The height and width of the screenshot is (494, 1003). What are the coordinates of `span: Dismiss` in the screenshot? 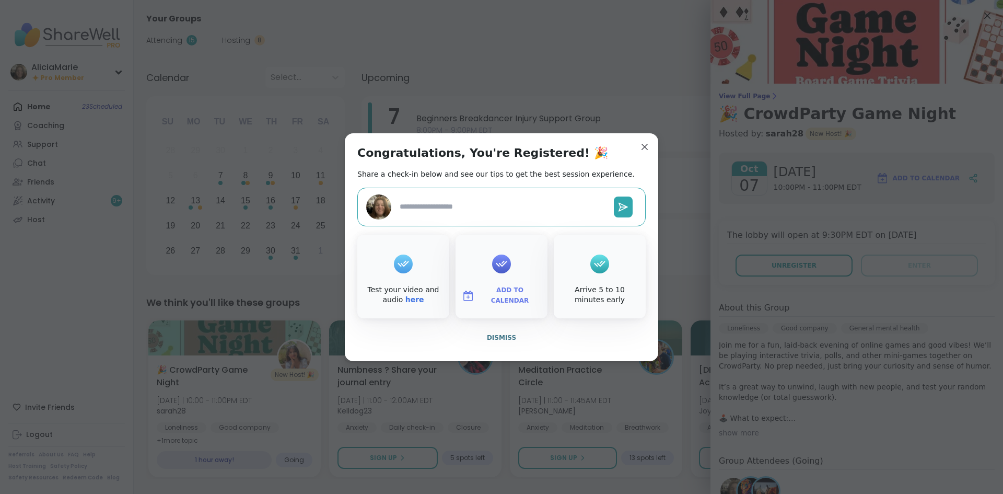 It's located at (502, 338).